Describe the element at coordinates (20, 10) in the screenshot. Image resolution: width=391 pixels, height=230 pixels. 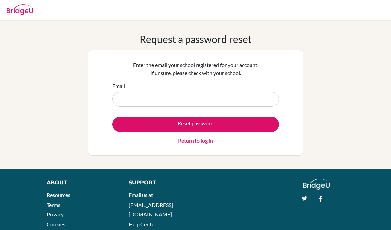
I see `img: Bridge-U` at that location.